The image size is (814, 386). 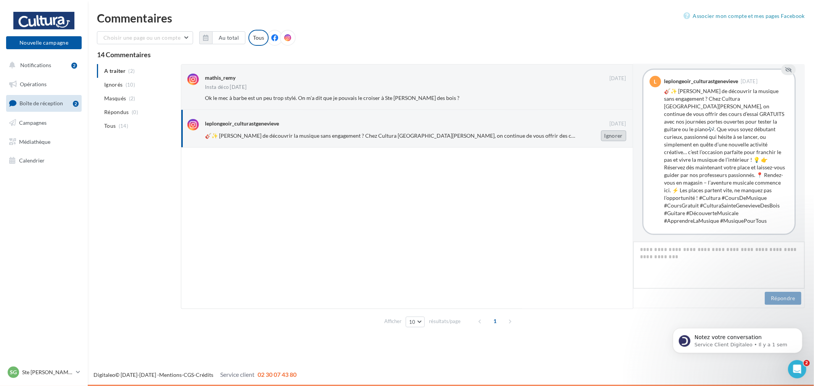 What do you see at coordinates (145, 38) in the screenshot?
I see `button: Choisir une page ou un compte` at bounding box center [145, 38].